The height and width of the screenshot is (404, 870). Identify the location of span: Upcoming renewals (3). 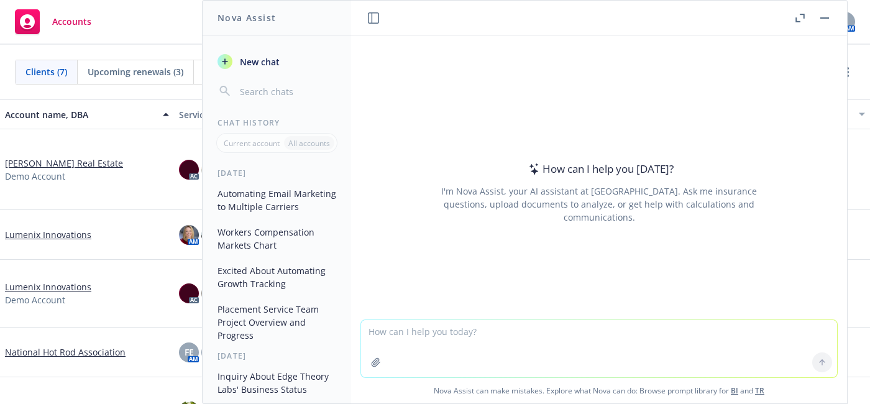
(135, 71).